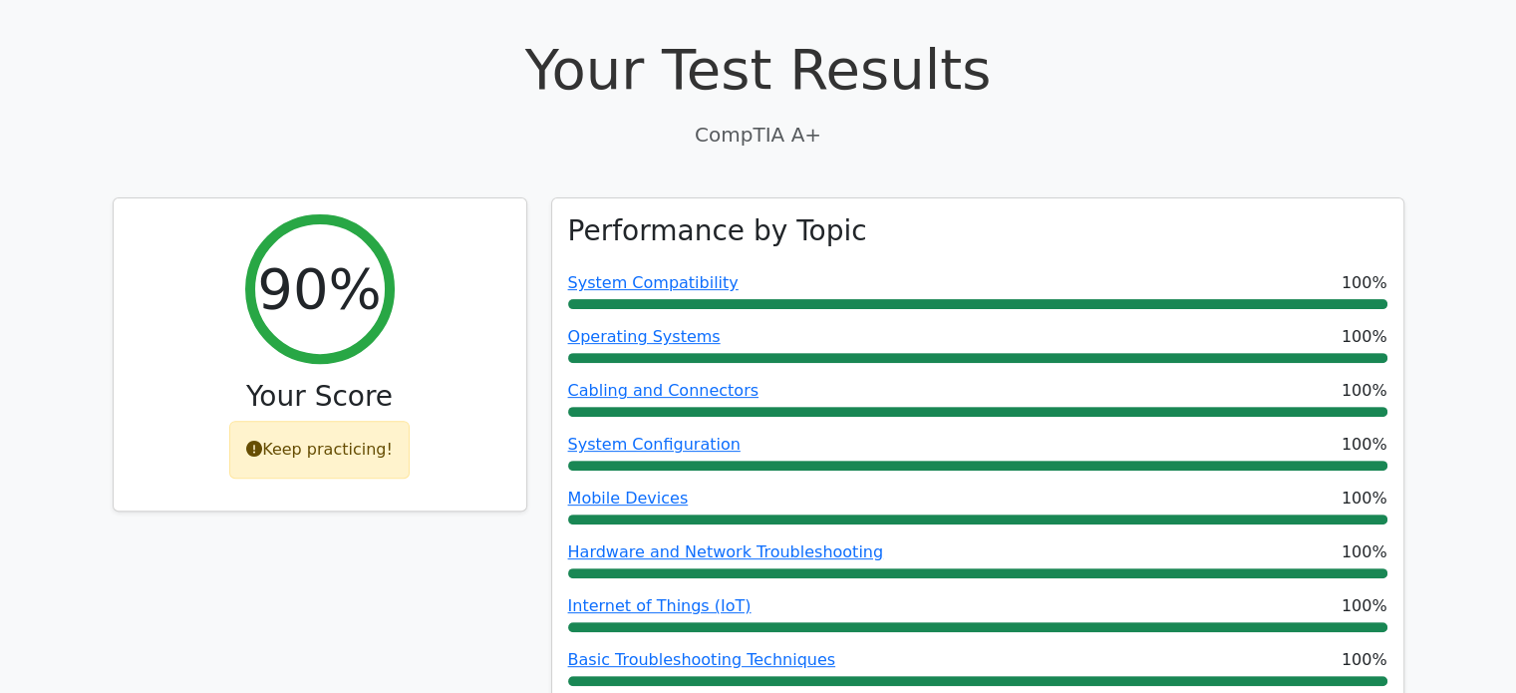  Describe the element at coordinates (702, 659) in the screenshot. I see `a: Basic Troubleshooting Techniques` at that location.